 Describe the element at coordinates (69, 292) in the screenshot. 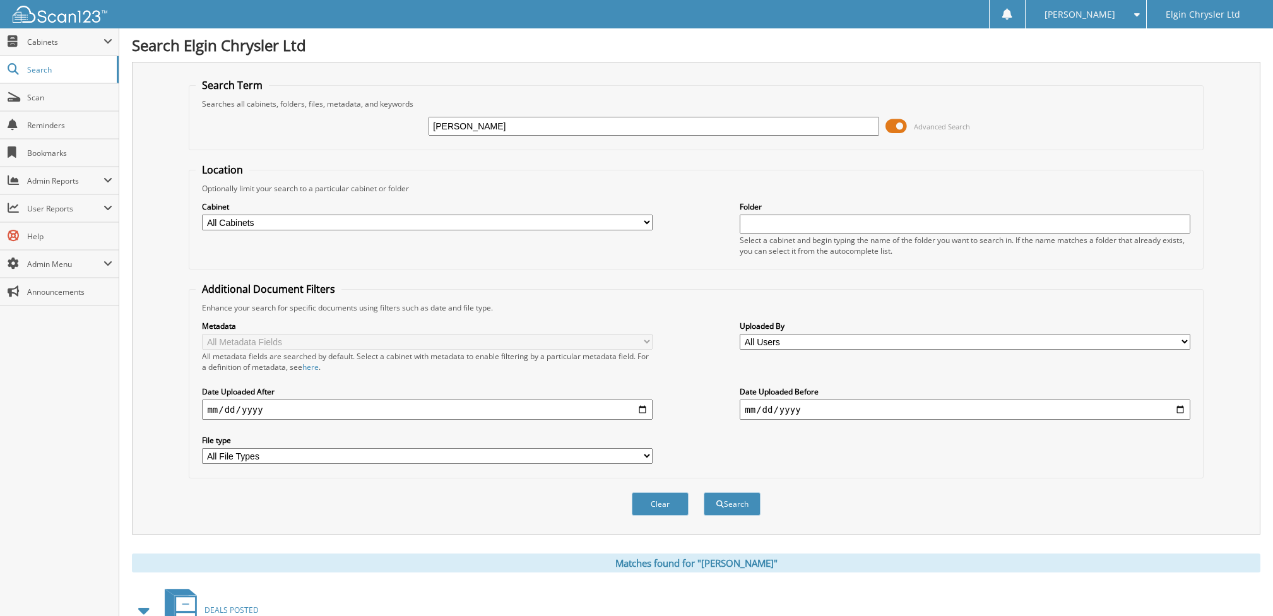

I see `span: Announcements` at that location.